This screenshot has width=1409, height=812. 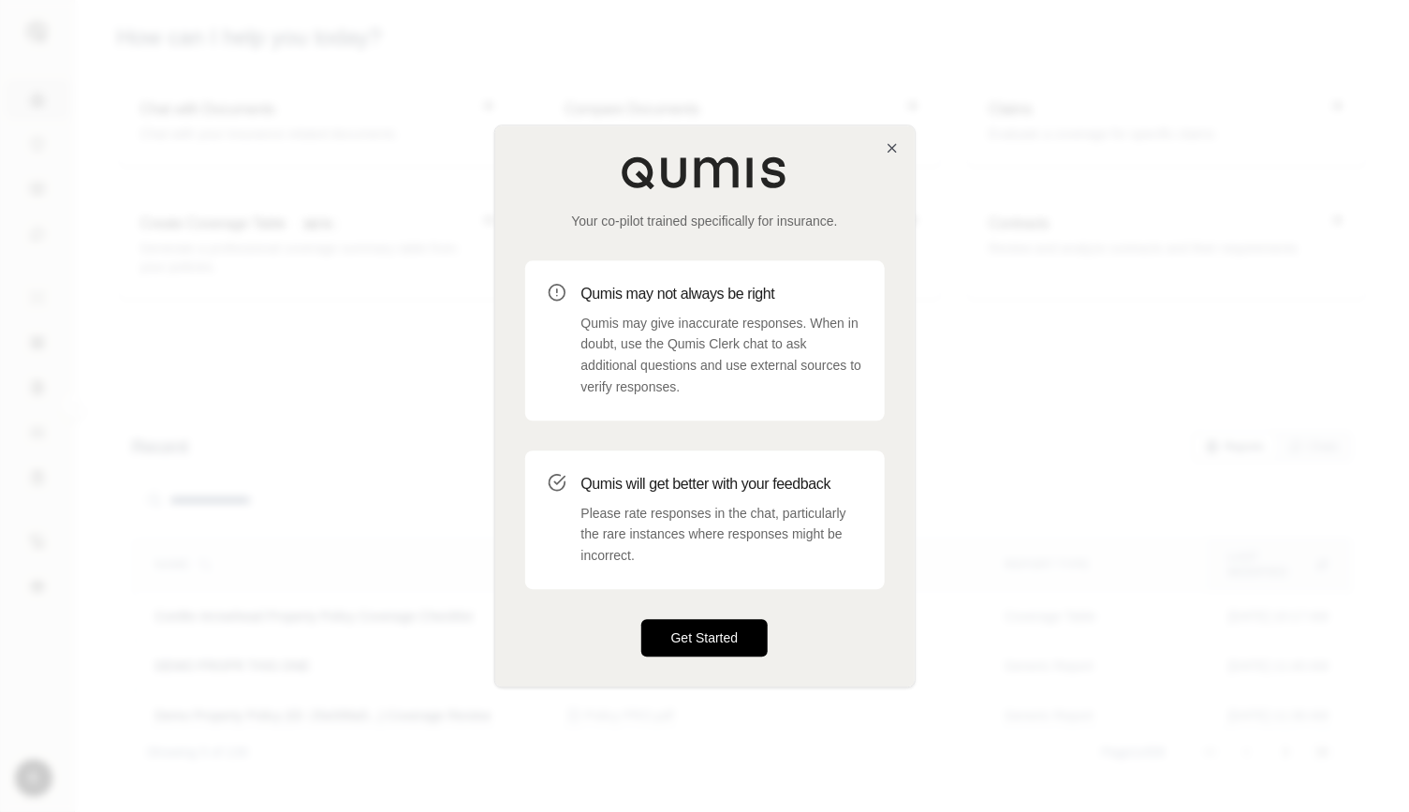 What do you see at coordinates (705, 221) in the screenshot?
I see `p: Your co-pilot trained specifically for insurance.` at bounding box center [705, 221].